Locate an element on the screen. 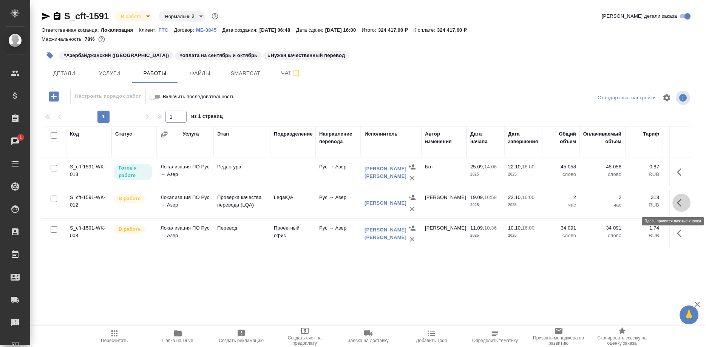 The width and height of the screenshot is (706, 347). div: Код is located at coordinates (74, 134).